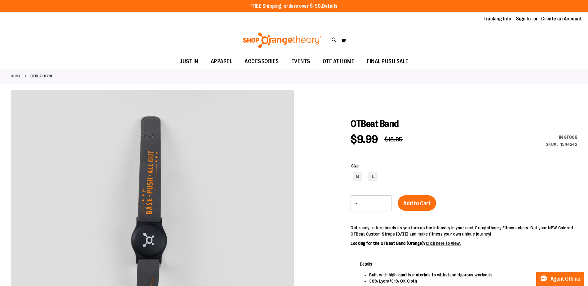 The width and height of the screenshot is (588, 286). What do you see at coordinates (294, 6) in the screenshot?
I see `p: FREE Shipping, orders over $150.` at bounding box center [294, 6].